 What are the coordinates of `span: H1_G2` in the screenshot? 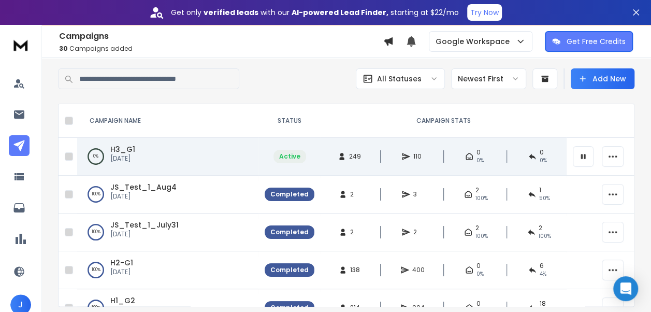 It's located at (123, 300).